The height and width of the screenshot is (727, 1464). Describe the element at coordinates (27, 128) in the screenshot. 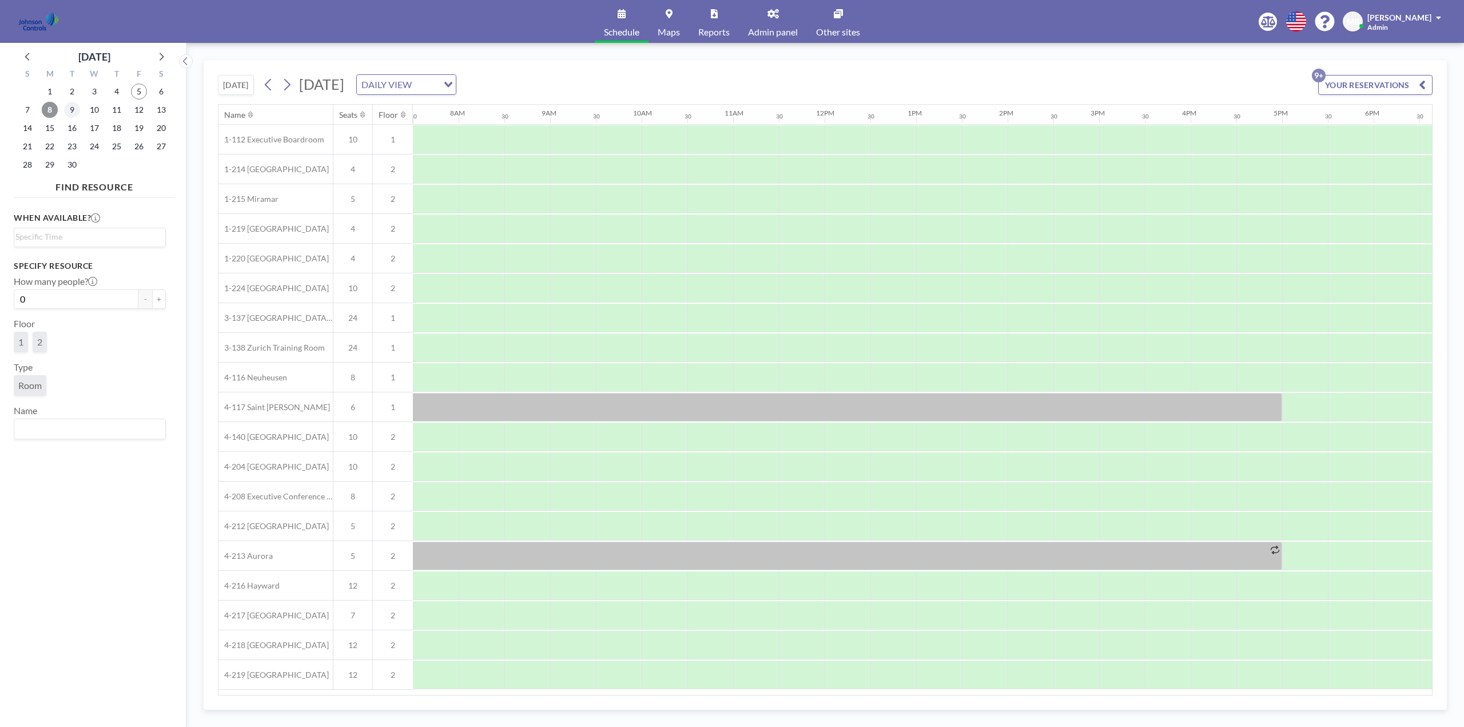

I see `span: Sunday, September 14, 2025` at that location.